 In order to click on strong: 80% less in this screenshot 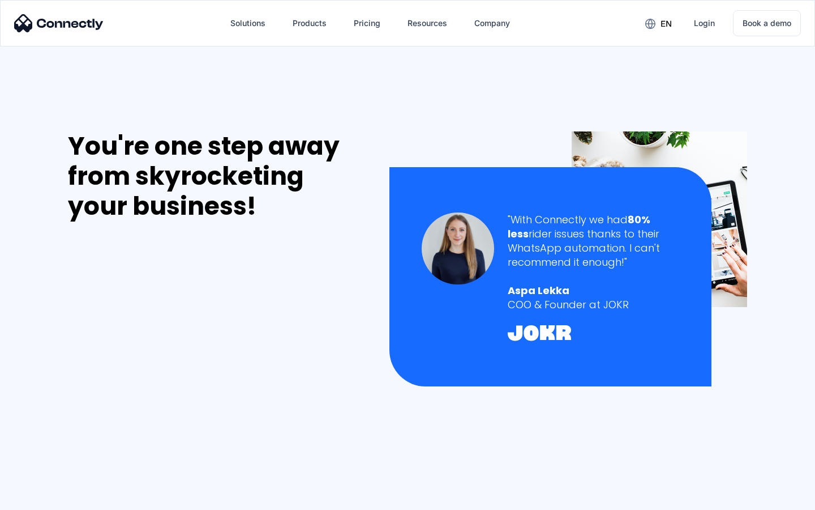, I will do `click(579, 226)`.